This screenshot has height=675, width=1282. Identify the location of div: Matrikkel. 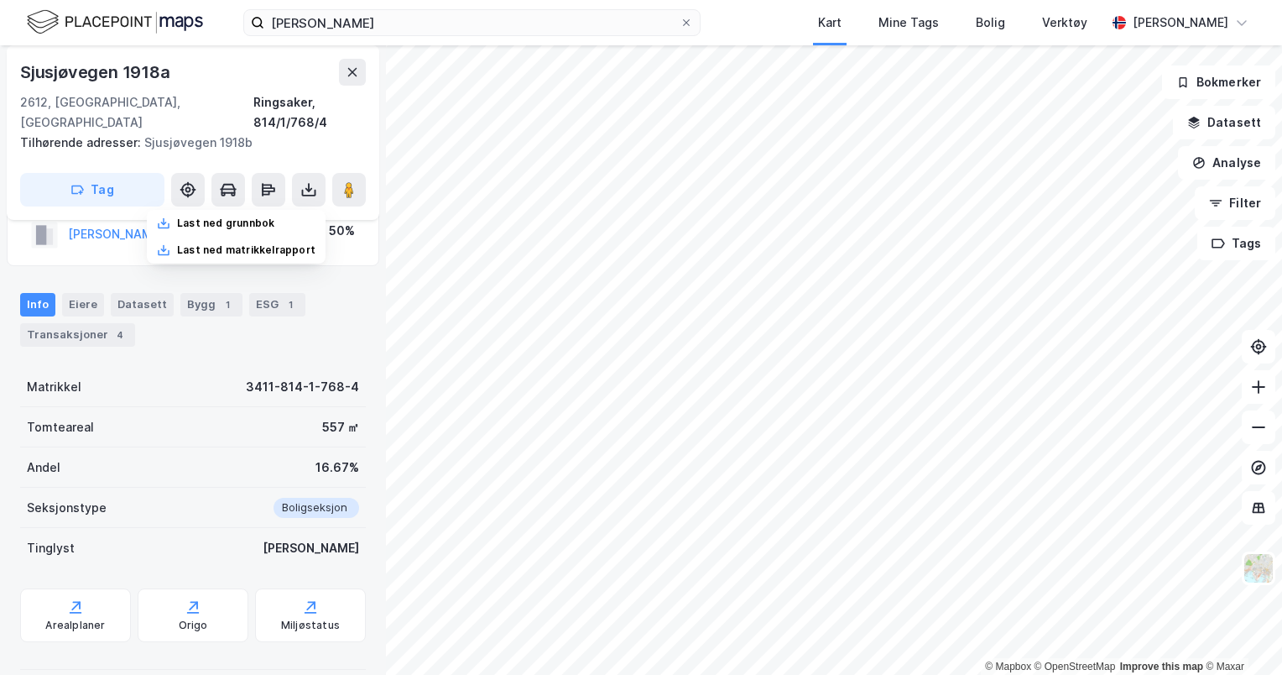
(54, 387).